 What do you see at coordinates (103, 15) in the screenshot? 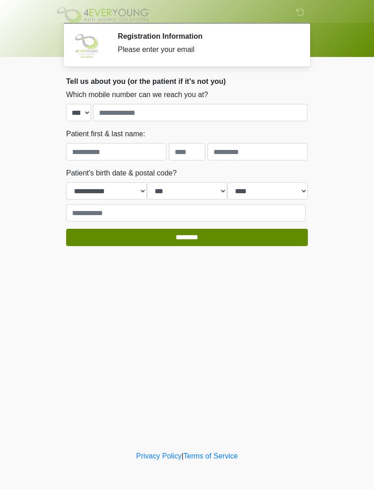
I see `img: 4Ever Young Frankfort Logo` at bounding box center [103, 15].